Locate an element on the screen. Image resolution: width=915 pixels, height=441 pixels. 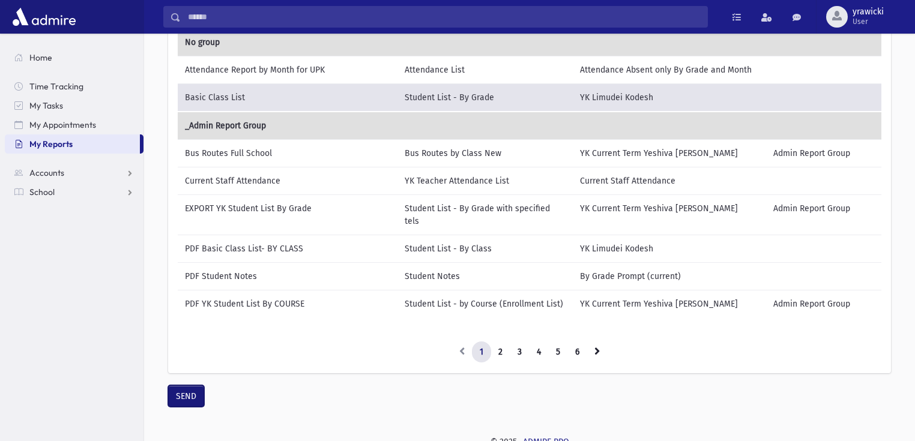
span: User is located at coordinates (868, 22).